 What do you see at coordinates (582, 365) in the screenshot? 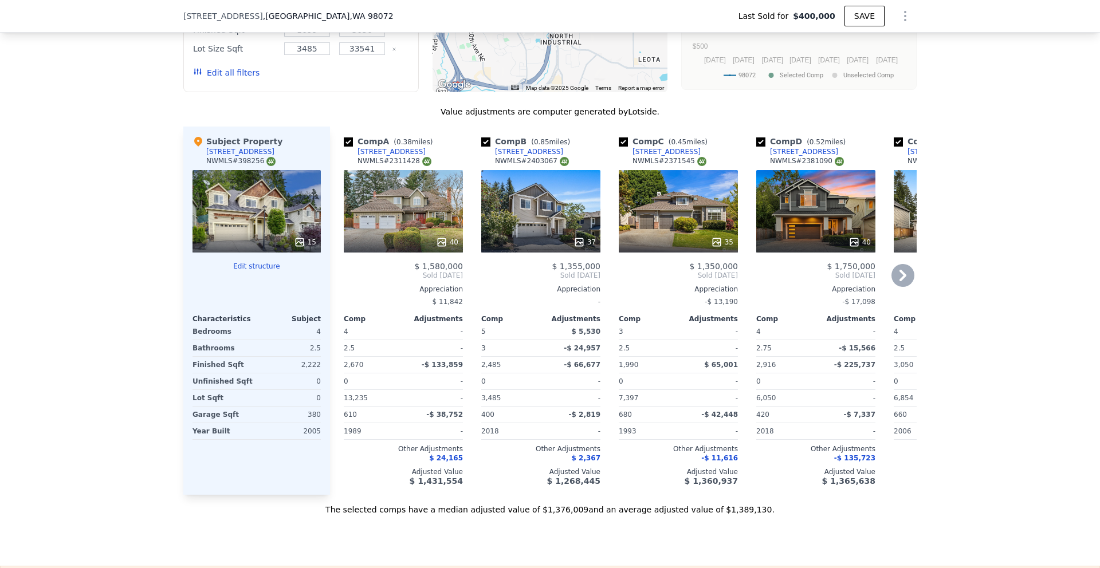
I see `span: -$ 66,677` at bounding box center [582, 365].